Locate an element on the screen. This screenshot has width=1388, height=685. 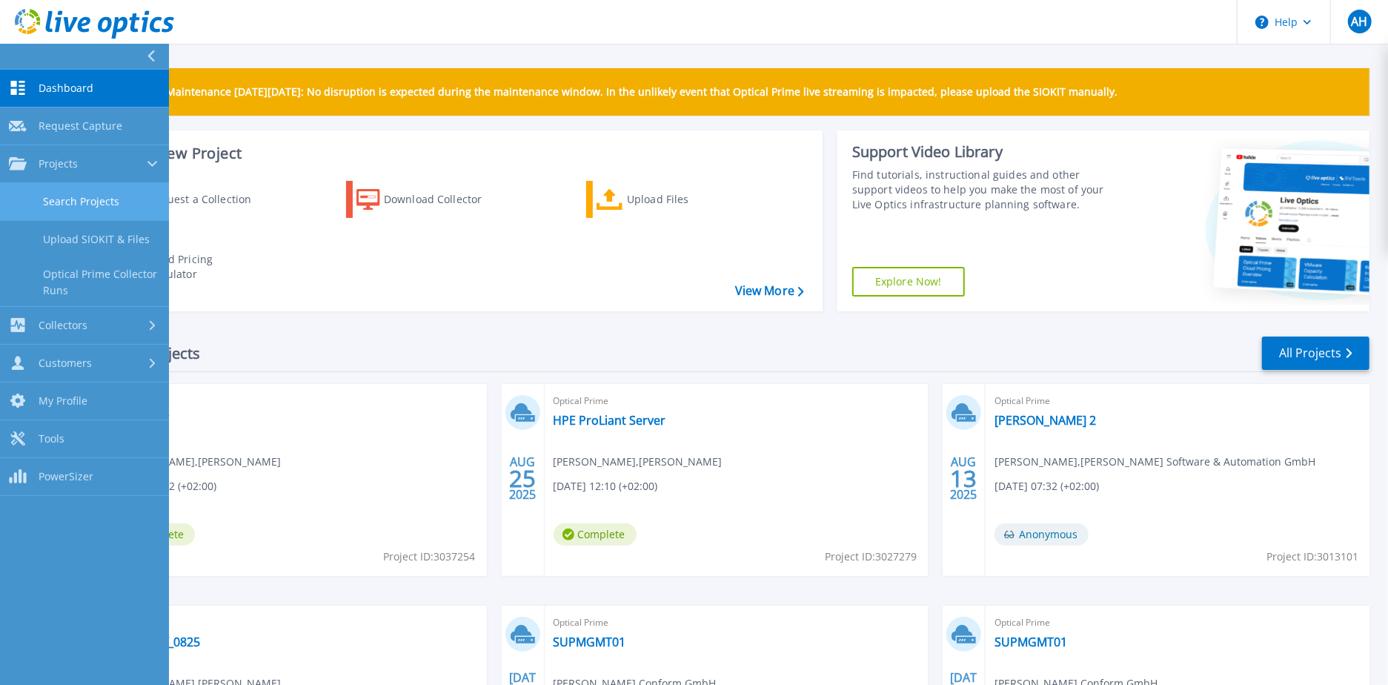
span: My Profile is located at coordinates (63, 401).